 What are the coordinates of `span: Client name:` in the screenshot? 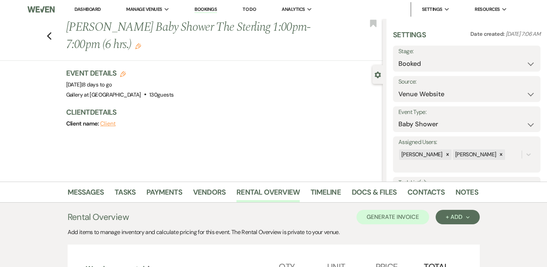 It's located at (83, 123).